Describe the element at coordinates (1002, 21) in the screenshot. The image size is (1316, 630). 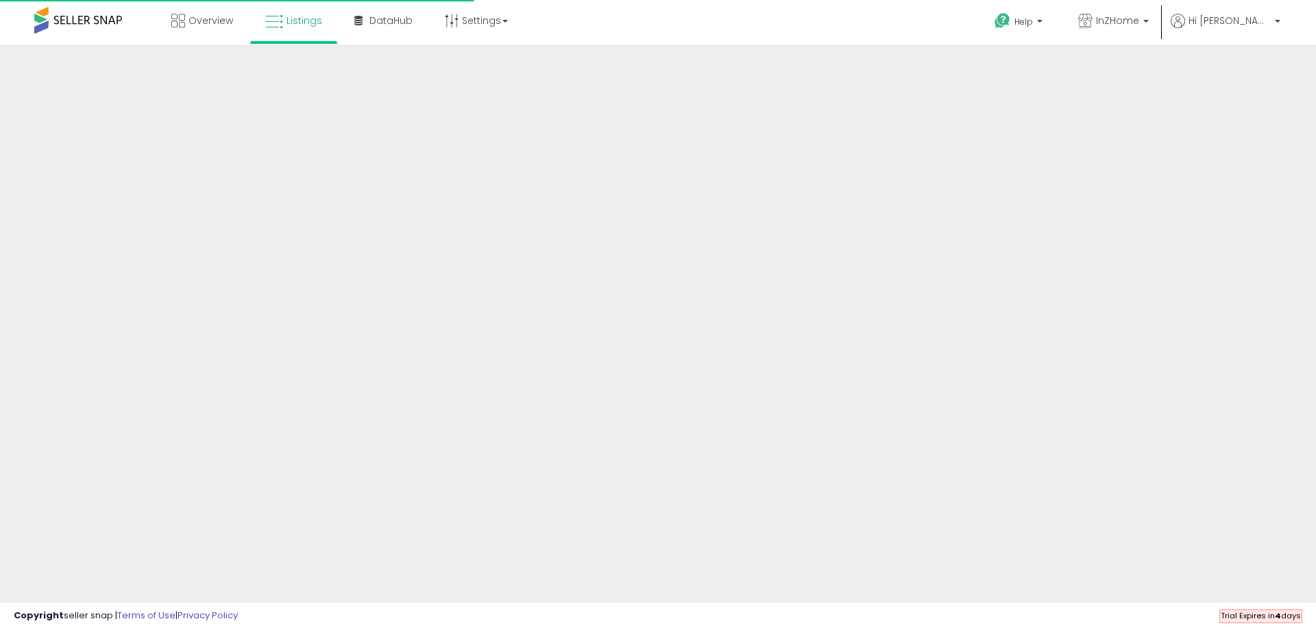
I see `i: Get Help` at that location.